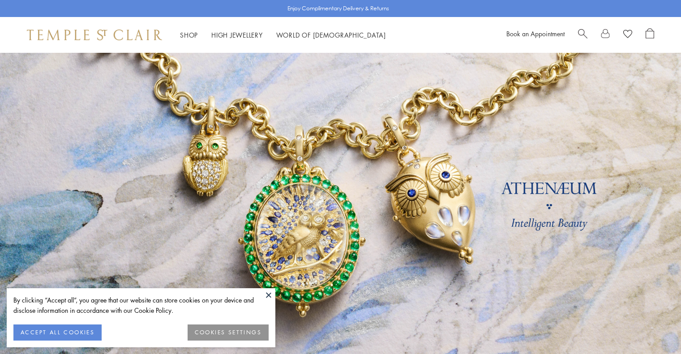 The width and height of the screenshot is (681, 354). I want to click on button: COOKIES SETTINGS, so click(228, 333).